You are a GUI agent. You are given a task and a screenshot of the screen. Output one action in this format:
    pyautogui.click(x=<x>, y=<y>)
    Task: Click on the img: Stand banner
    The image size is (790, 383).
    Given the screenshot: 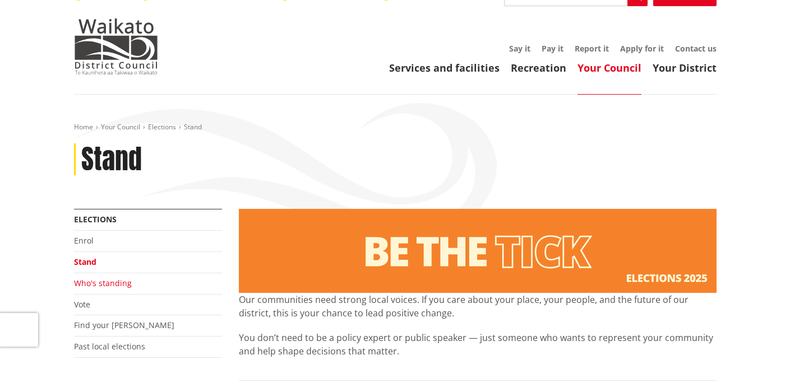 What is the action you would take?
    pyautogui.click(x=478, y=251)
    